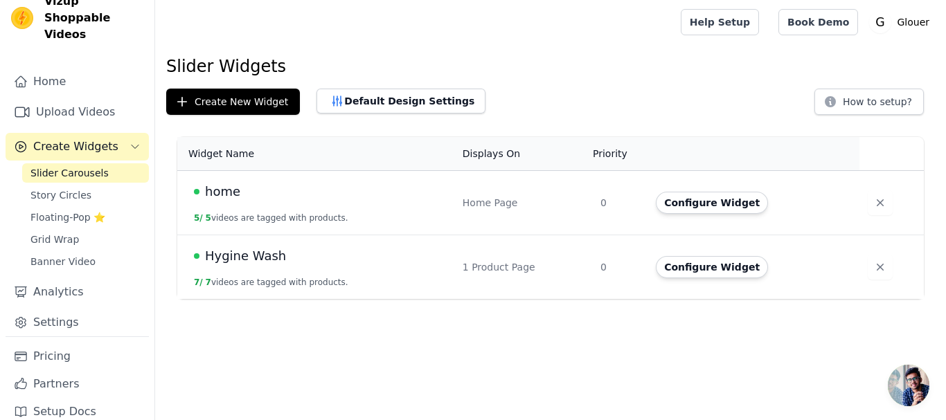 The image size is (946, 420). Describe the element at coordinates (68, 217) in the screenshot. I see `span: Floating-Pop ⭐` at that location.